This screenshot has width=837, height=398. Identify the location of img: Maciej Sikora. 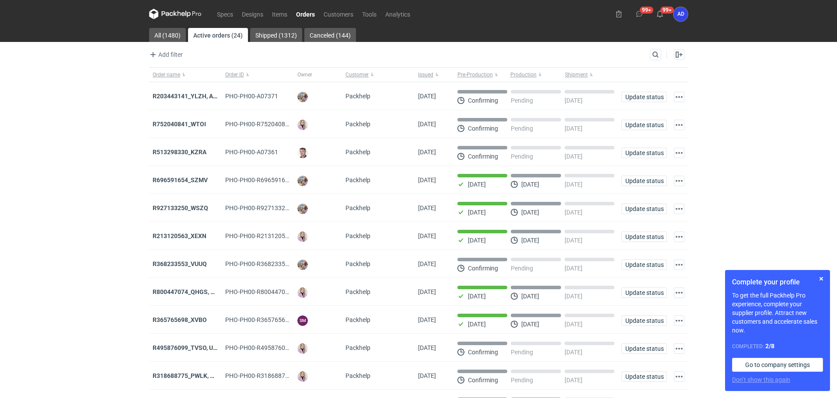
(302, 153).